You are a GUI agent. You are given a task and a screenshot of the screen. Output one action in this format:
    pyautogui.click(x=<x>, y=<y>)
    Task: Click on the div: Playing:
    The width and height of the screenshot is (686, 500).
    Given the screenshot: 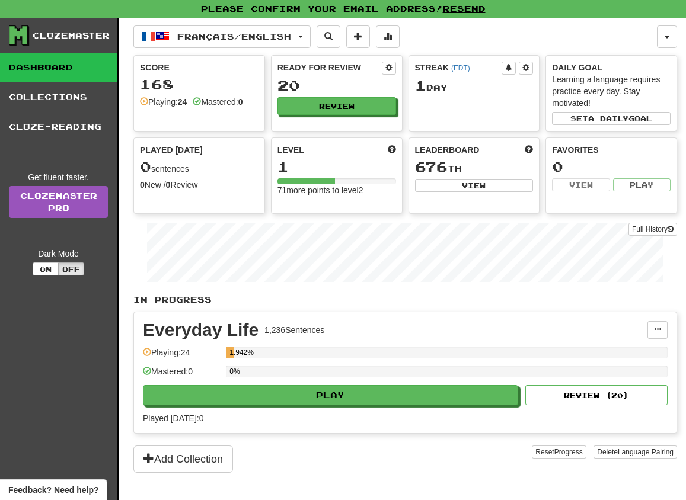 What is the action you would take?
    pyautogui.click(x=163, y=102)
    